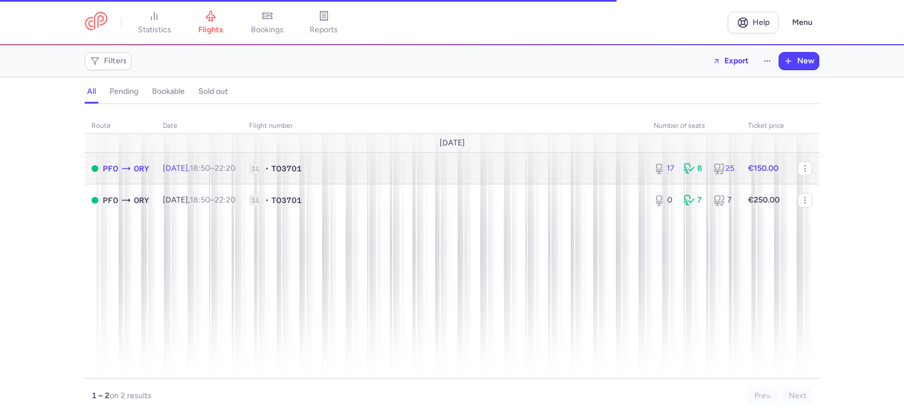 The width and height of the screenshot is (904, 418). Describe the element at coordinates (324, 23) in the screenshot. I see `a: reports` at that location.